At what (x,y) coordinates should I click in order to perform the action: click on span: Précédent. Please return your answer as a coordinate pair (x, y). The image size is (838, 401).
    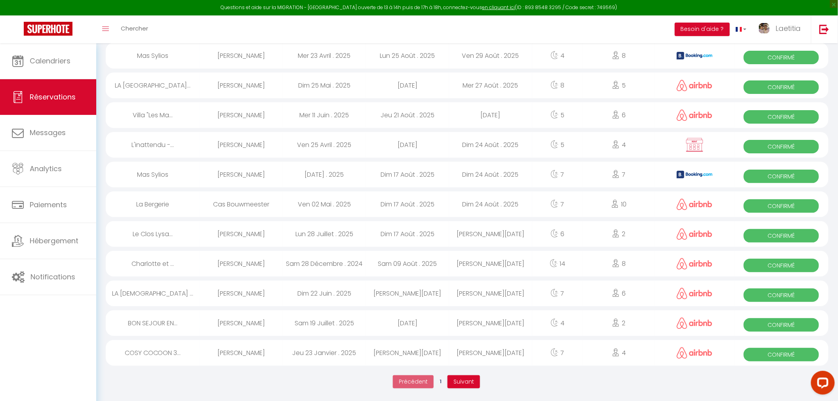
    Looking at the image, I should click on (413, 381).